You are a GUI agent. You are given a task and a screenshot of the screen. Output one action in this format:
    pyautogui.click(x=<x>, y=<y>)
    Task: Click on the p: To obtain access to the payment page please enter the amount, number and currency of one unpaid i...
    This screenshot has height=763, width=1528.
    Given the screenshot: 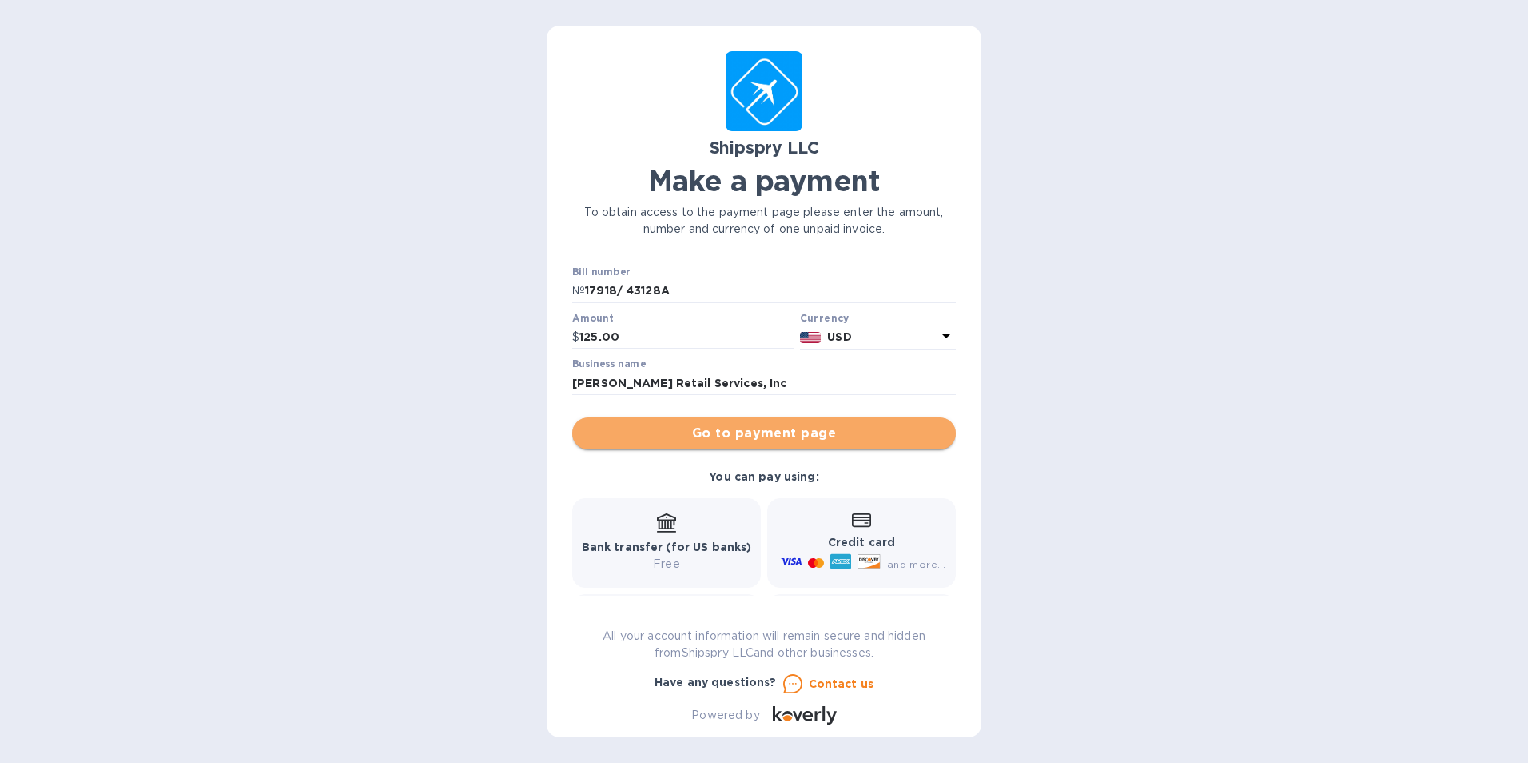 What is the action you would take?
    pyautogui.click(x=764, y=221)
    